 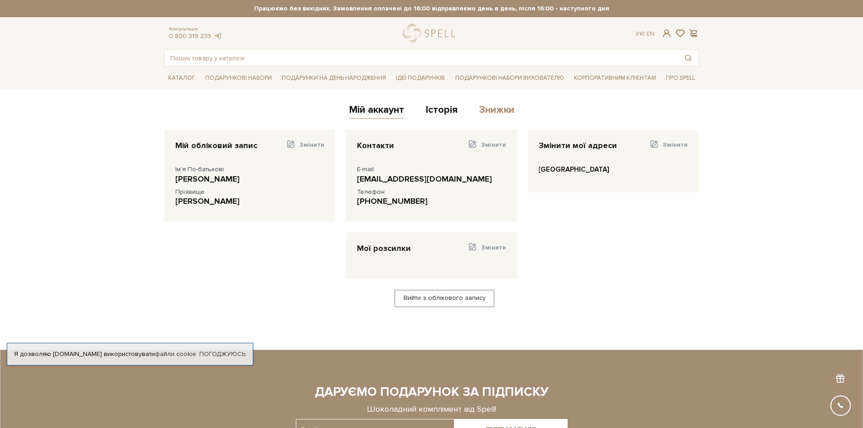 What do you see at coordinates (196, 29) in the screenshot?
I see `span: Консультація:` at bounding box center [196, 29].